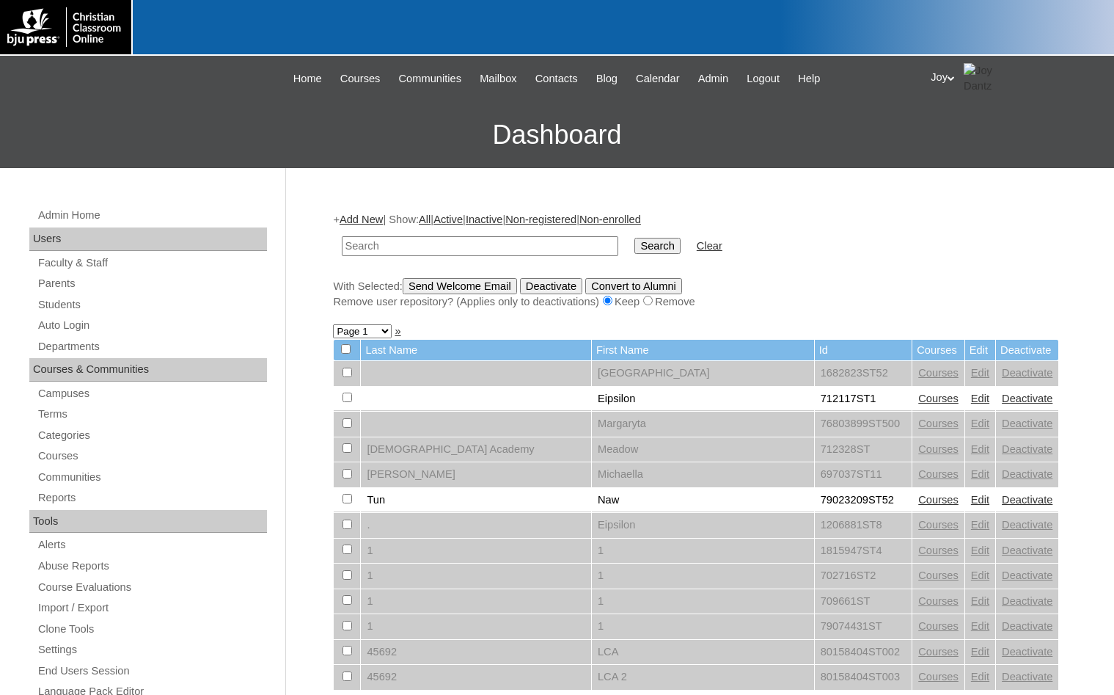  Describe the element at coordinates (610, 219) in the screenshot. I see `a: Non-enrolled` at that location.